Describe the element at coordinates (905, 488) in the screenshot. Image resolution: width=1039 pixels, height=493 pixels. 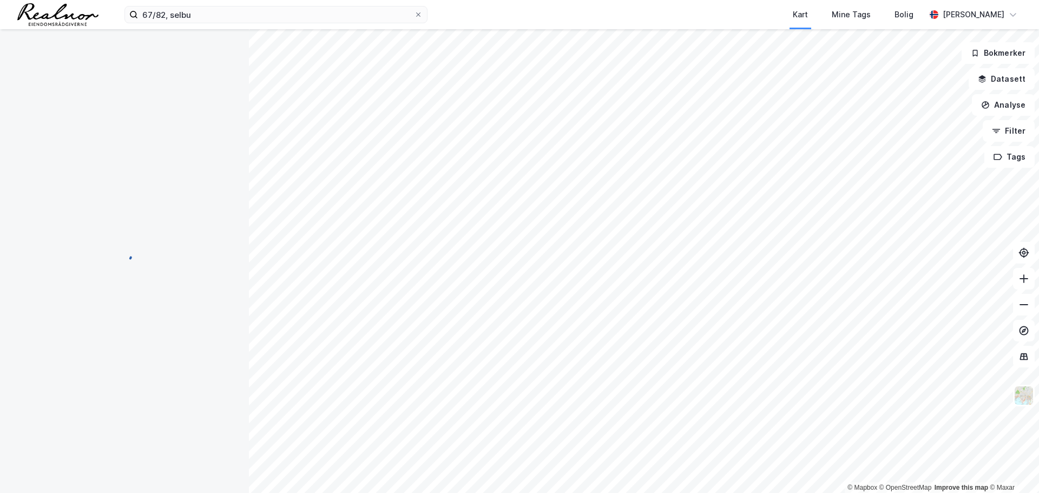
I see `a: OpenStreetMap` at that location.